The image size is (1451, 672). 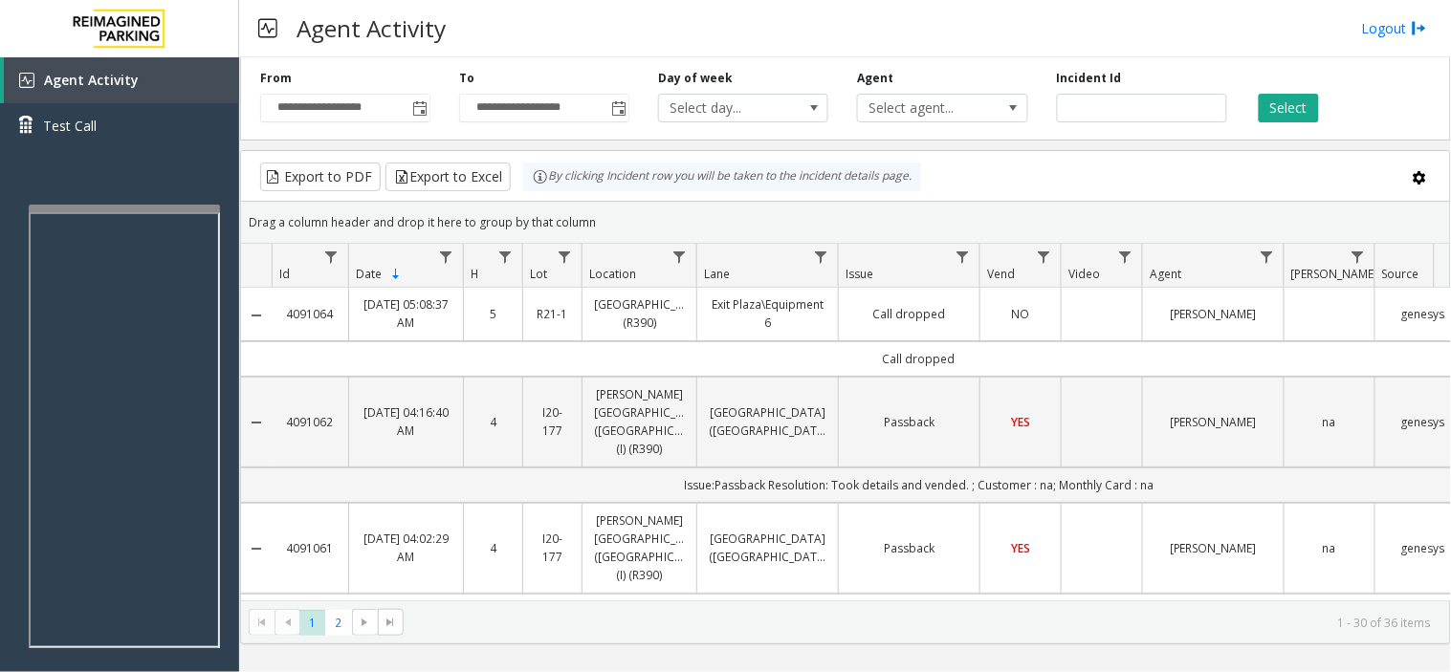 I want to click on span: Page 2, so click(x=338, y=623).